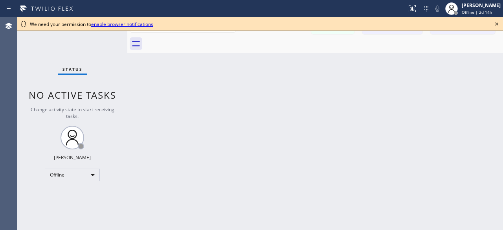 The height and width of the screenshot is (230, 503). What do you see at coordinates (72, 175) in the screenshot?
I see `div: Offline` at bounding box center [72, 175].